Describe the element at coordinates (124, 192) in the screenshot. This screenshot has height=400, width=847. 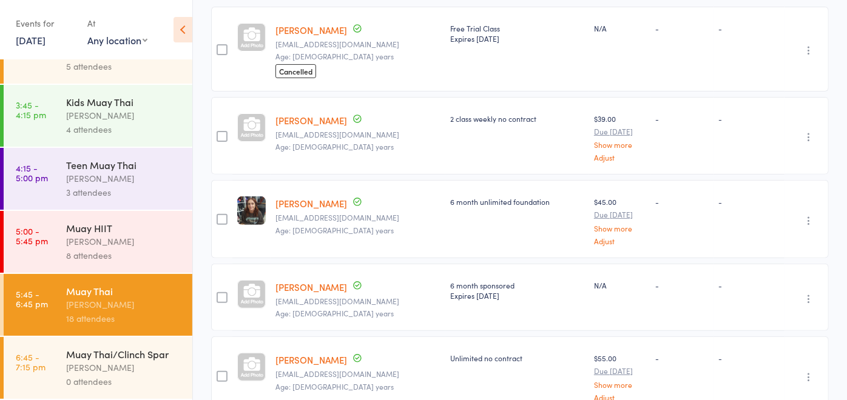
I see `div: 3 attendees` at that location.